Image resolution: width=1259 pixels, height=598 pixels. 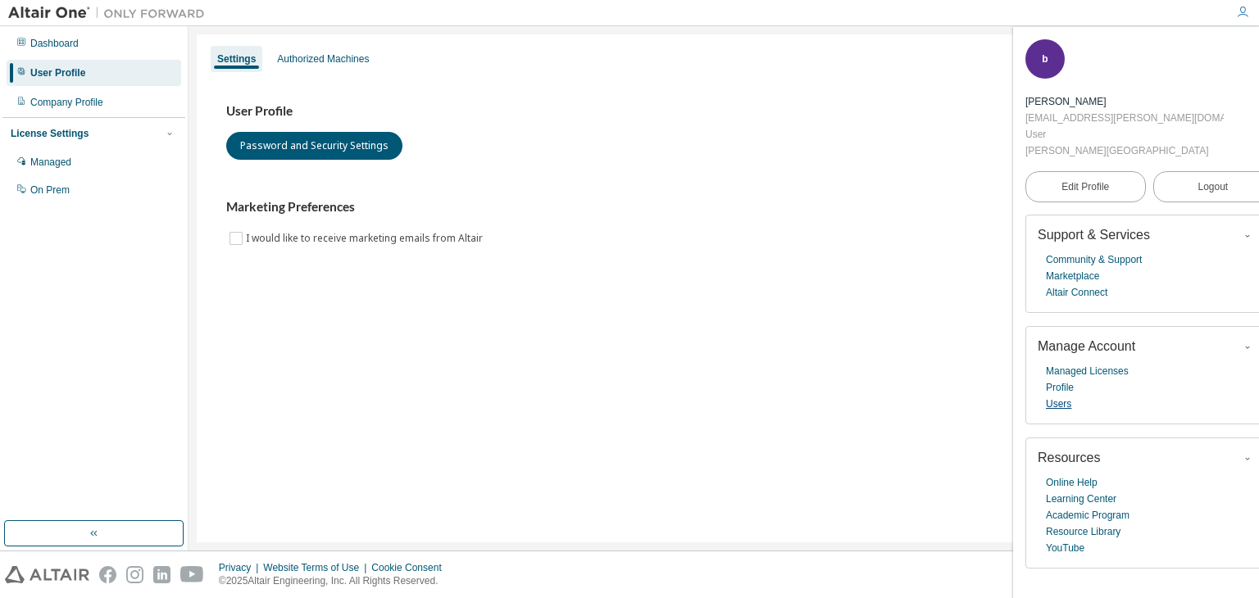 What do you see at coordinates (1059, 388) in the screenshot?
I see `a: Profile` at bounding box center [1059, 388].